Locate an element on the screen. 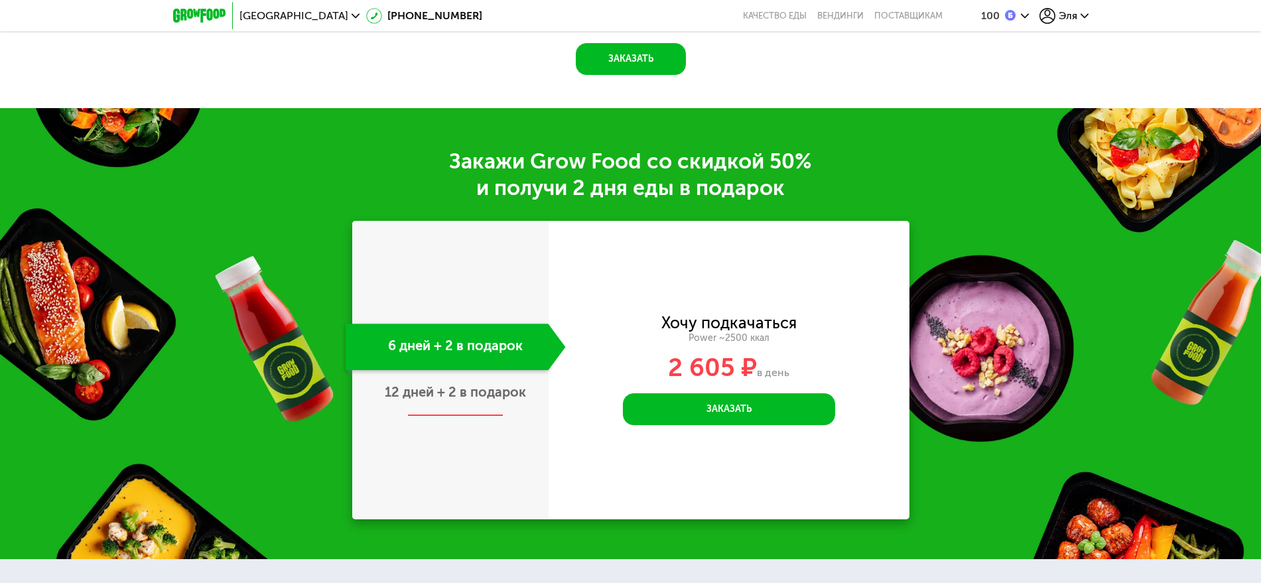 This screenshot has width=1261, height=583. a: Качество еды is located at coordinates (775, 16).